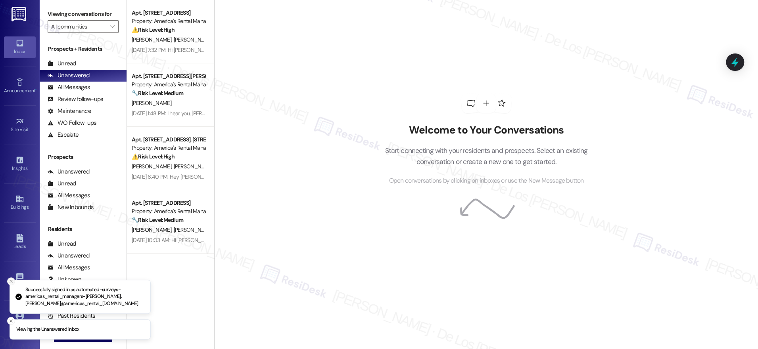 The height and width of the screenshot is (349, 758). I want to click on a: Leads, so click(20, 242).